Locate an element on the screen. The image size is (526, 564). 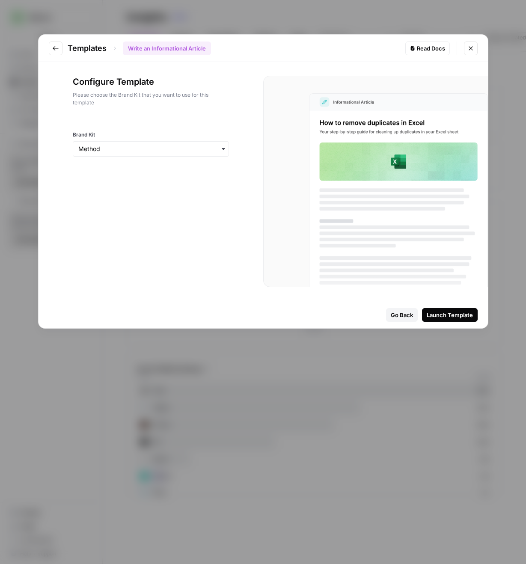
input: Method is located at coordinates (151, 149).